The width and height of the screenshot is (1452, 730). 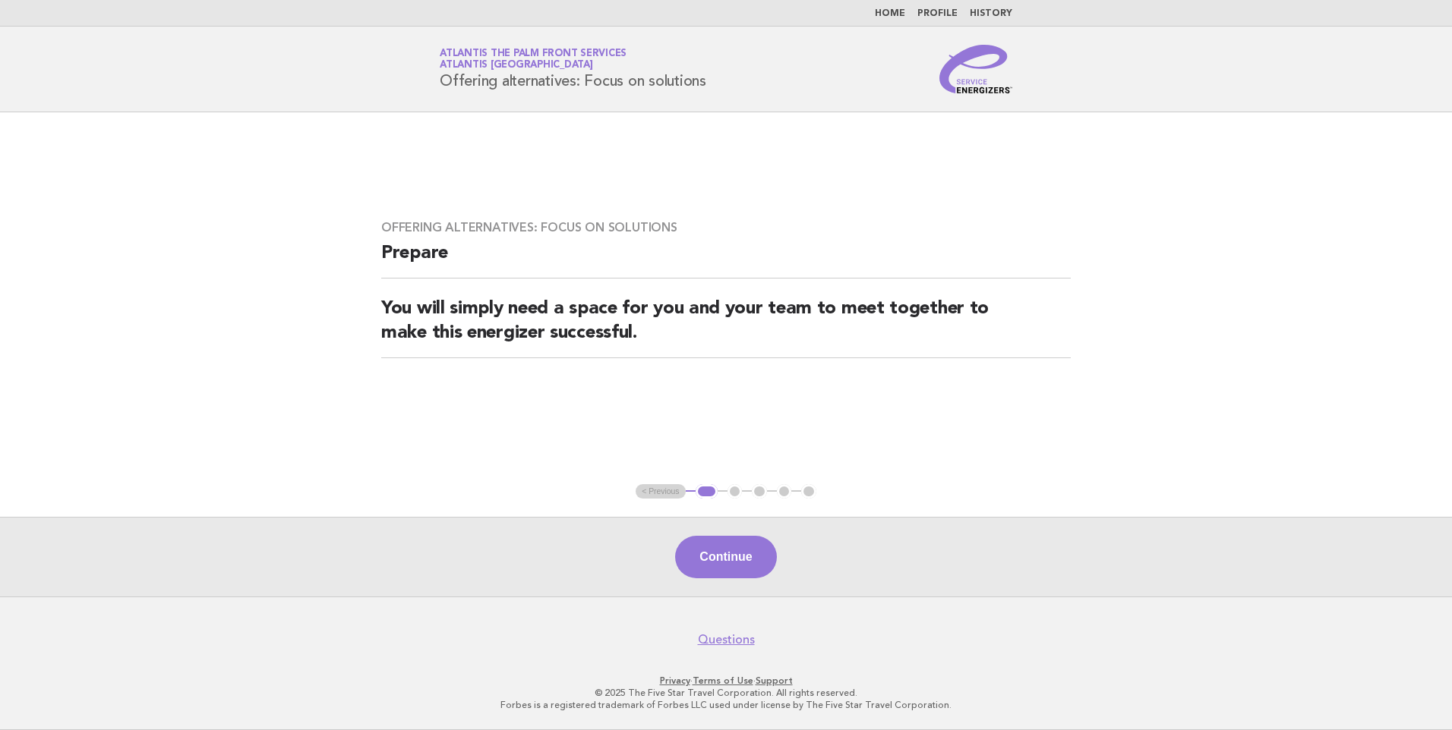 I want to click on a: History, so click(x=991, y=14).